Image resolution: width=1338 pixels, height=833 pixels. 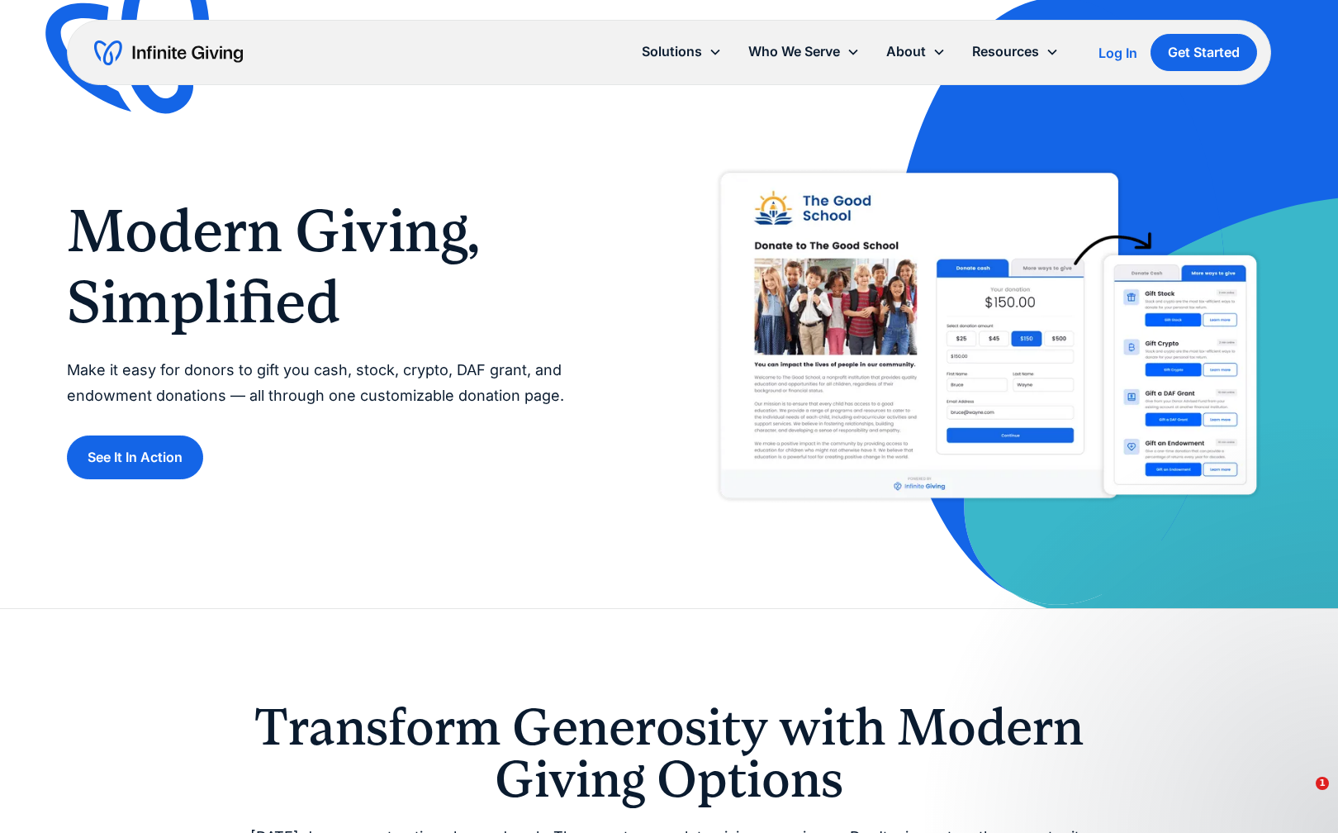 What do you see at coordinates (1322, 783) in the screenshot?
I see `span: 1` at bounding box center [1322, 783].